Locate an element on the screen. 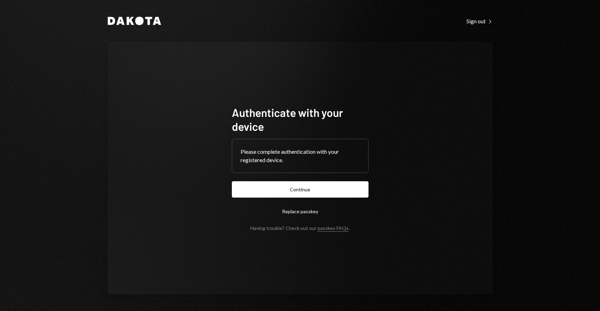 This screenshot has width=600, height=311. button: Replace passkey is located at coordinates (300, 211).